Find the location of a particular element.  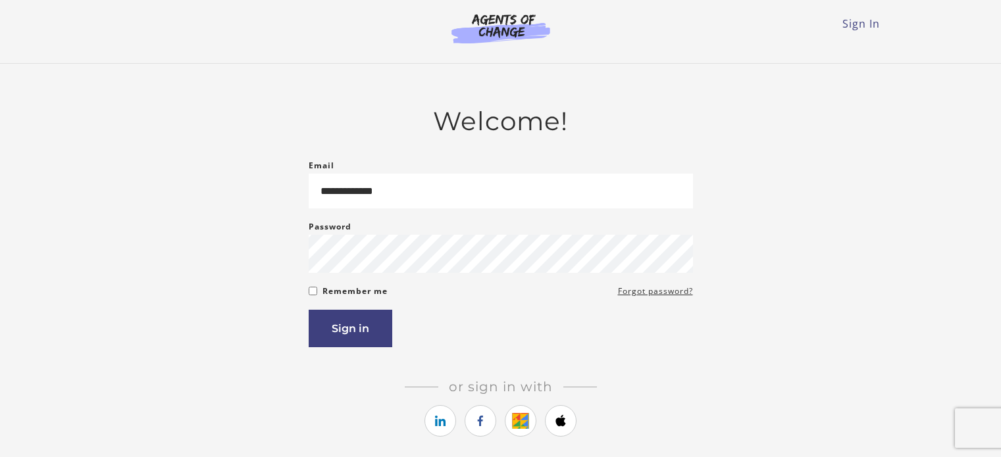

a: Sign In is located at coordinates (861, 24).